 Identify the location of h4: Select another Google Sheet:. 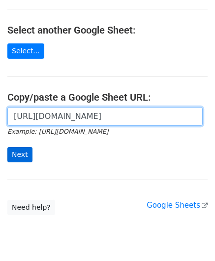
(107, 30).